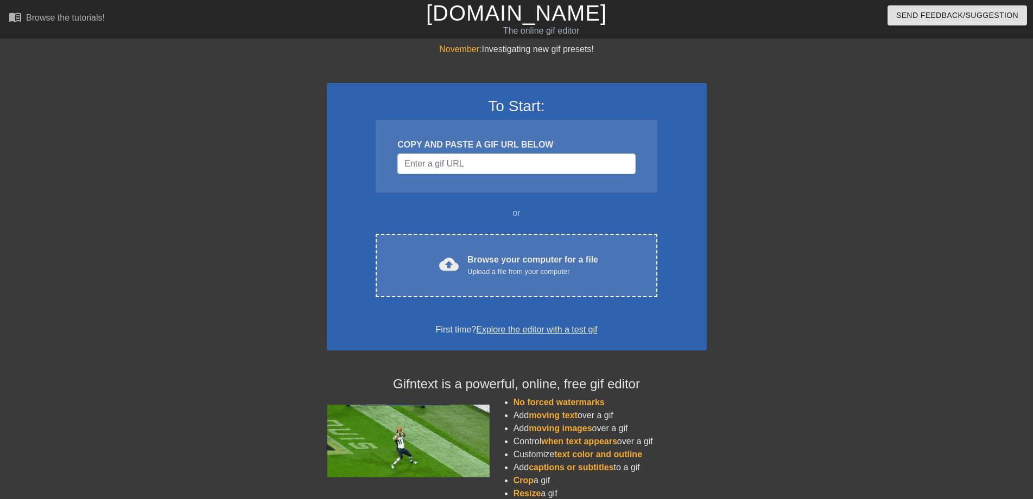 The height and width of the screenshot is (499, 1033). Describe the element at coordinates (579, 441) in the screenshot. I see `span: when text appears` at that location.